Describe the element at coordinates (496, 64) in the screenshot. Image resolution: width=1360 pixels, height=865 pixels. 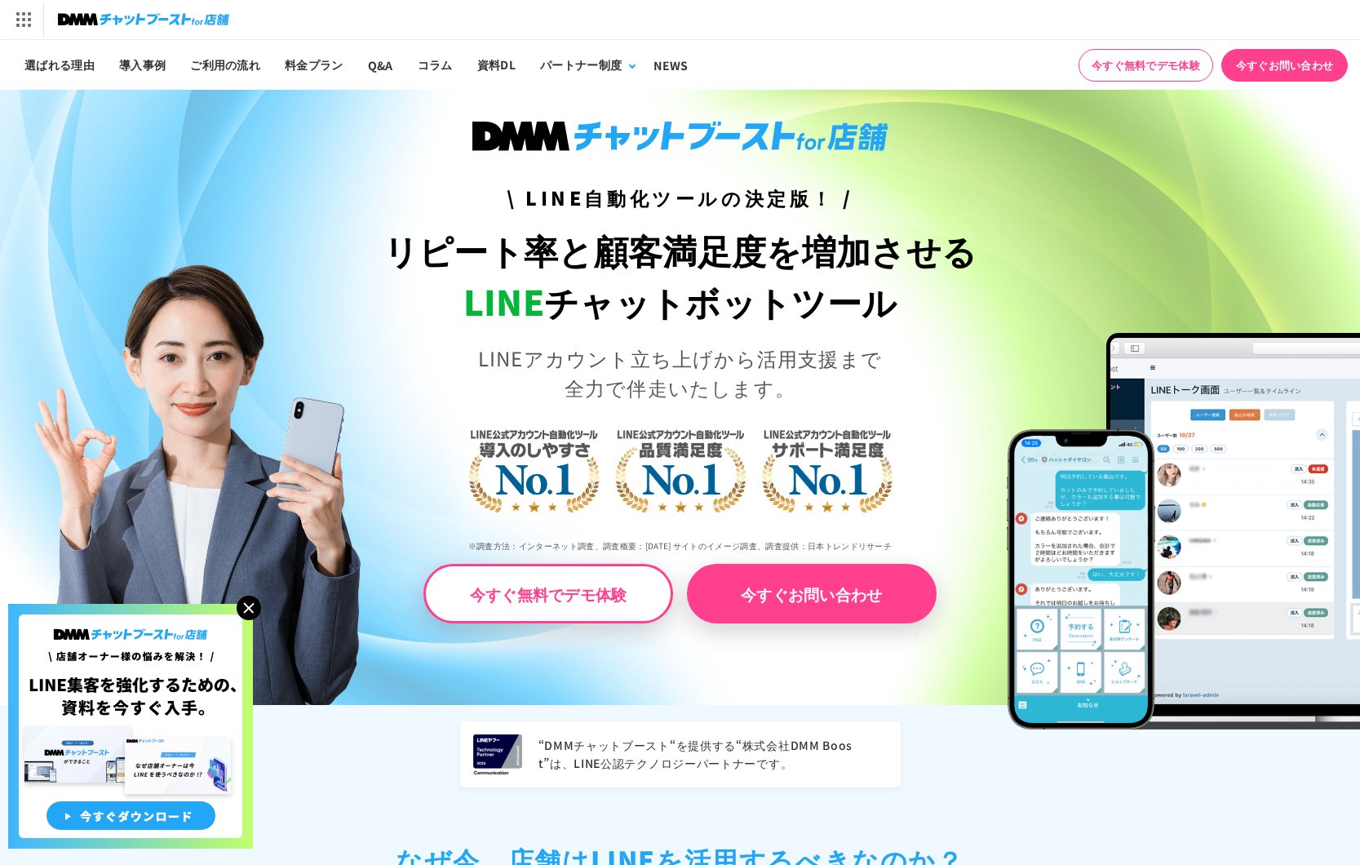
I see `a: 資料DL` at that location.